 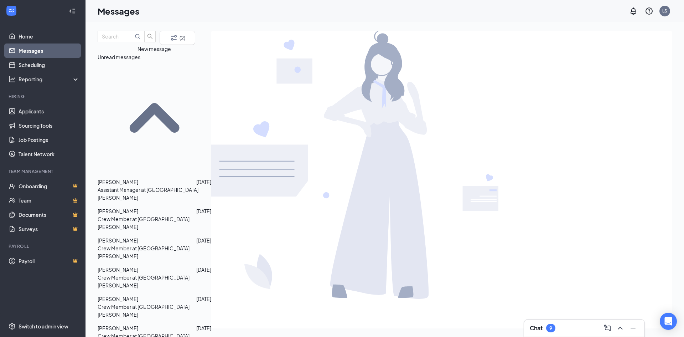 I want to click on a: OnboardingCrown, so click(x=49, y=186).